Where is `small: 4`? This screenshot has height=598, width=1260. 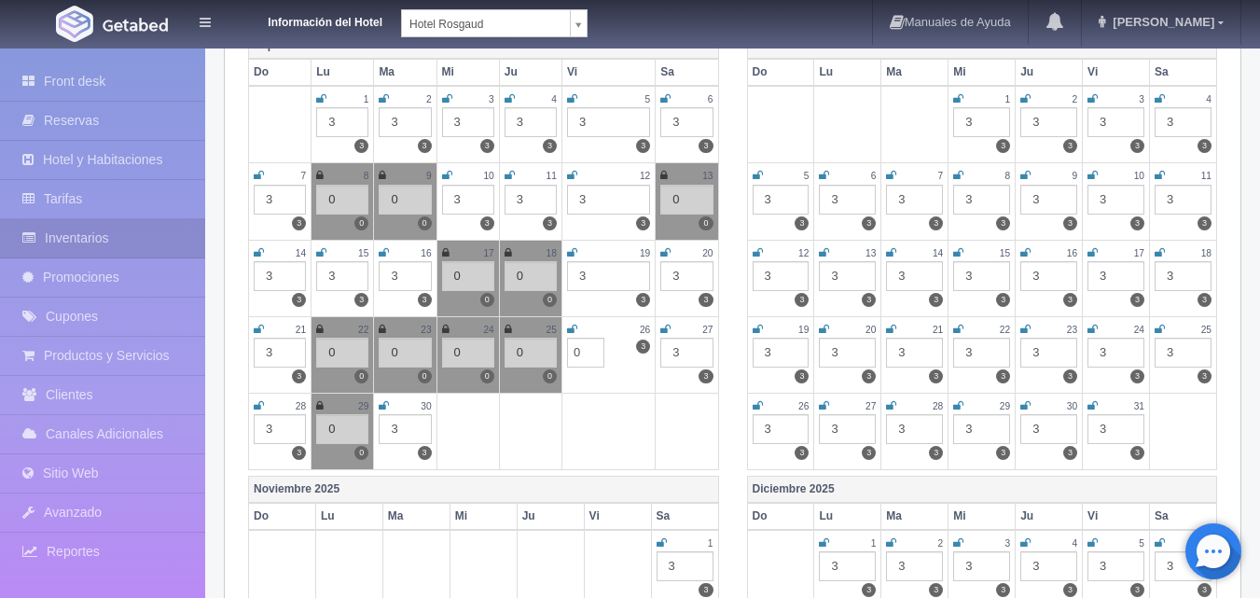
small: 4 is located at coordinates (1209, 99).